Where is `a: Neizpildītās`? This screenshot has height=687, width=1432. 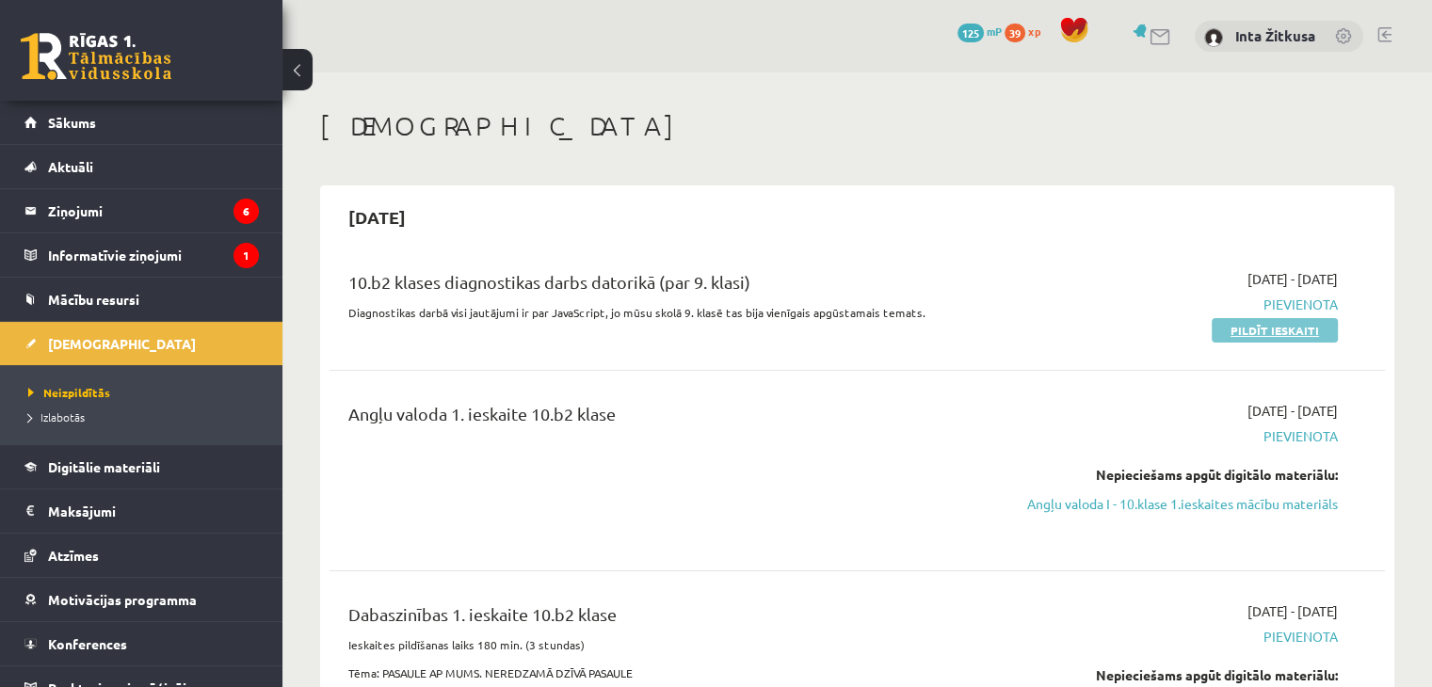
a: Neizpildītās is located at coordinates (146, 393).